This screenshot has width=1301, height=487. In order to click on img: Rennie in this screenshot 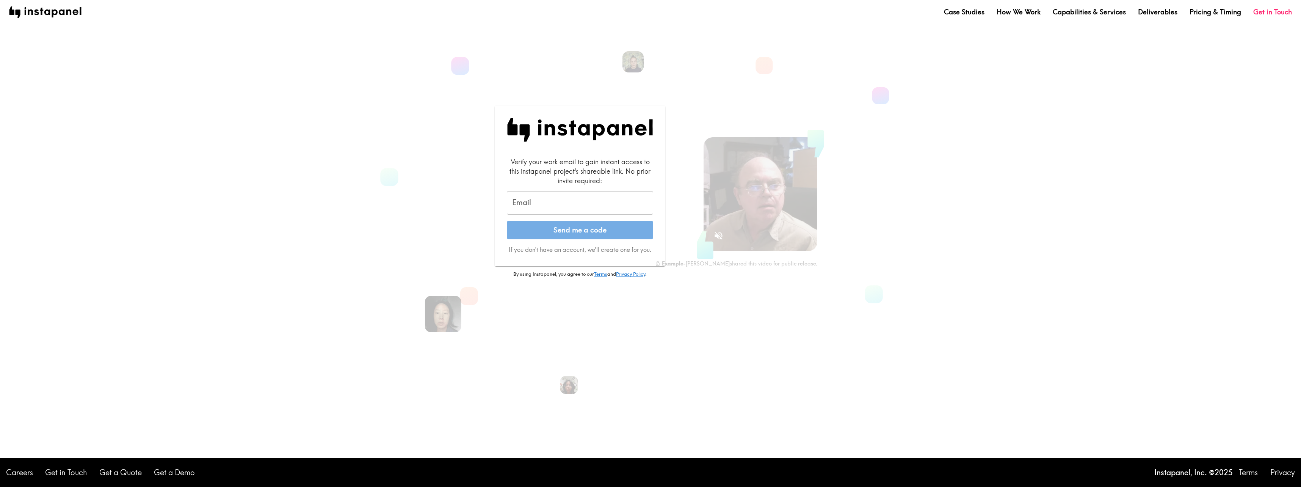, I will do `click(443, 314)`.